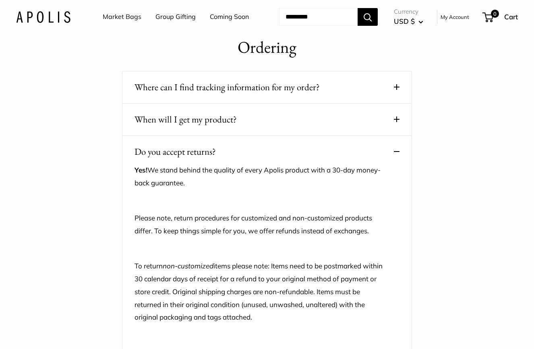 This screenshot has height=349, width=534. Describe the element at coordinates (367, 17) in the screenshot. I see `button: Search` at that location.